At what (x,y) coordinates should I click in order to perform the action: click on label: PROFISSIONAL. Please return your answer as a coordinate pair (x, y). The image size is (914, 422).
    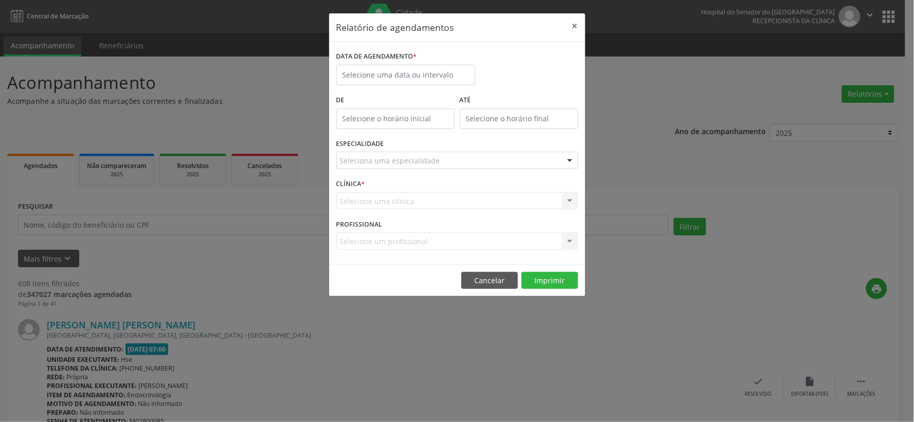
    Looking at the image, I should click on (360, 224).